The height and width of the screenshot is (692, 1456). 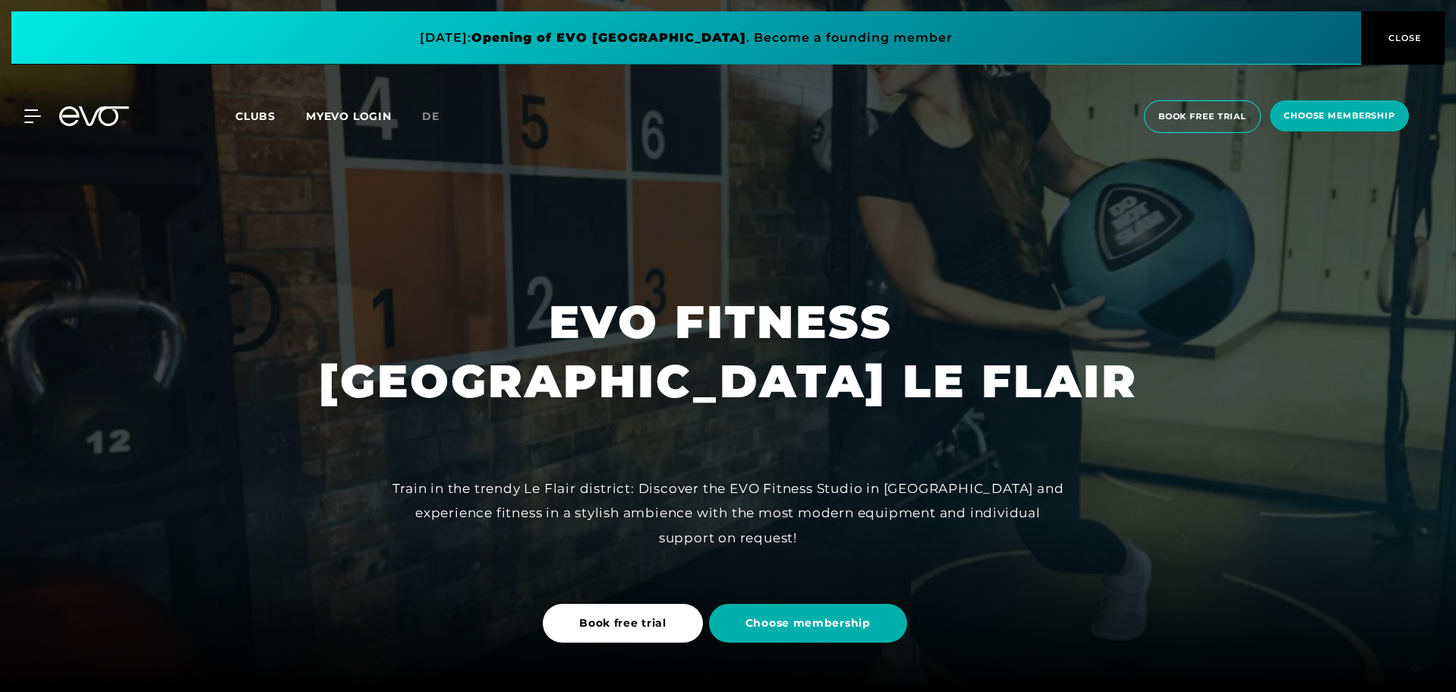 I want to click on a: MYEVO LOGIN, so click(x=349, y=116).